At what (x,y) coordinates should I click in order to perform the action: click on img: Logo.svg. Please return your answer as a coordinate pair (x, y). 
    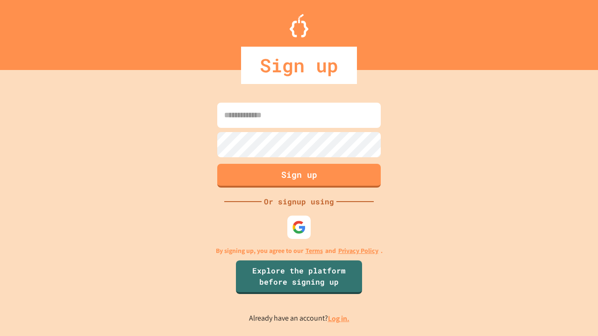
    Looking at the image, I should click on (299, 26).